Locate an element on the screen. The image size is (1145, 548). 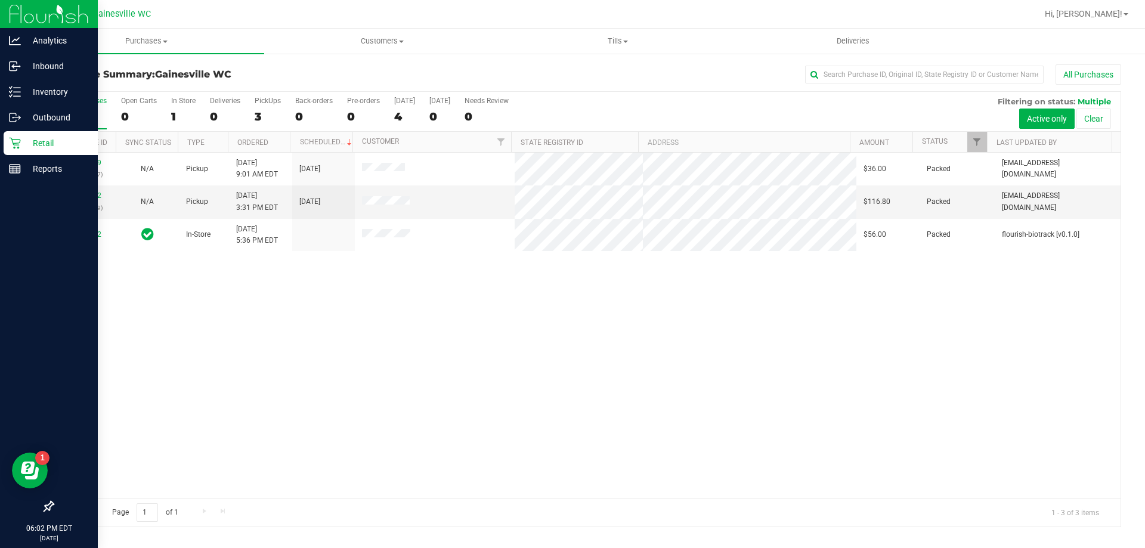
inline-svg: Inbound is located at coordinates (15, 66).